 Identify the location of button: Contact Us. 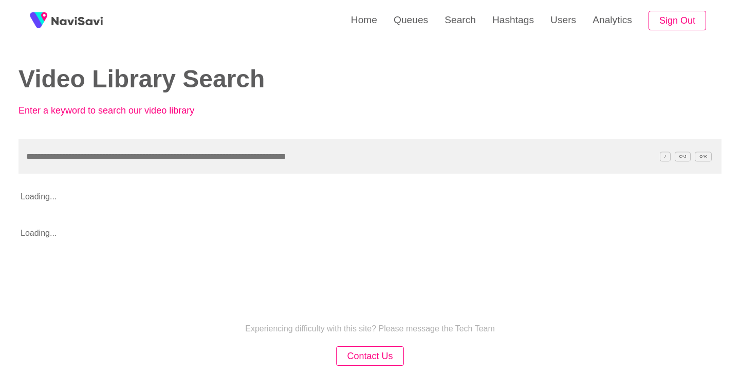
(370, 356).